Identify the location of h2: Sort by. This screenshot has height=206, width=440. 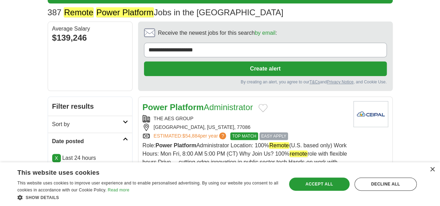
(87, 125).